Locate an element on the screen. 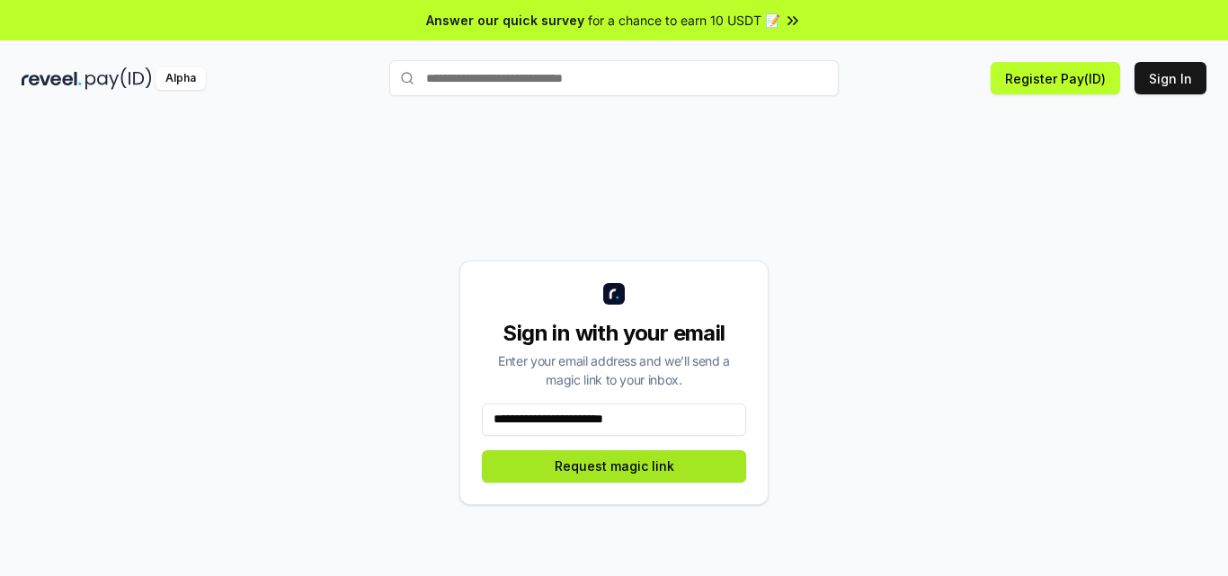  div: Enter your email address and we’ll send a magic link to your inbox. is located at coordinates (614, 370).